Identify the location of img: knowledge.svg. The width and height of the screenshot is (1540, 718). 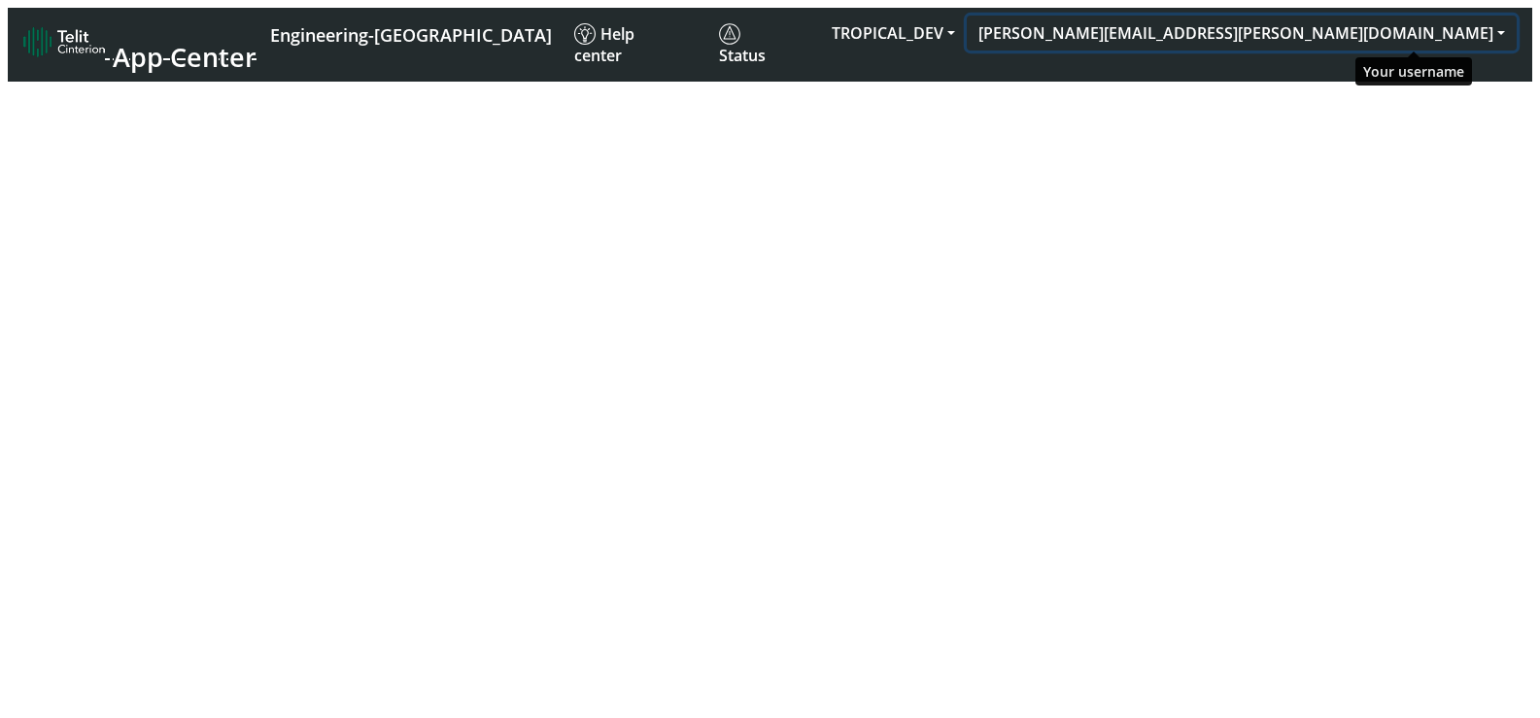
(585, 34).